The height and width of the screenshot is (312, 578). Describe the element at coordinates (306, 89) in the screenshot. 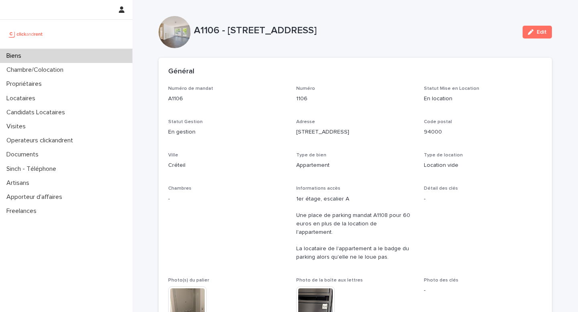

I see `span: Numéro` at that location.